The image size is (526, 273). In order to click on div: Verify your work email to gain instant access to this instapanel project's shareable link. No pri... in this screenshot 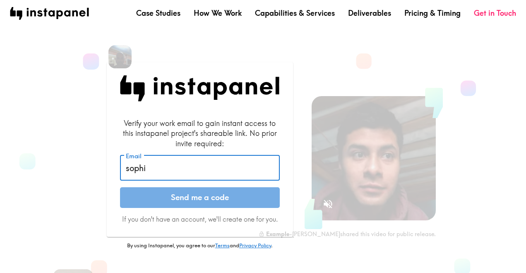, I will do `click(200, 133)`.